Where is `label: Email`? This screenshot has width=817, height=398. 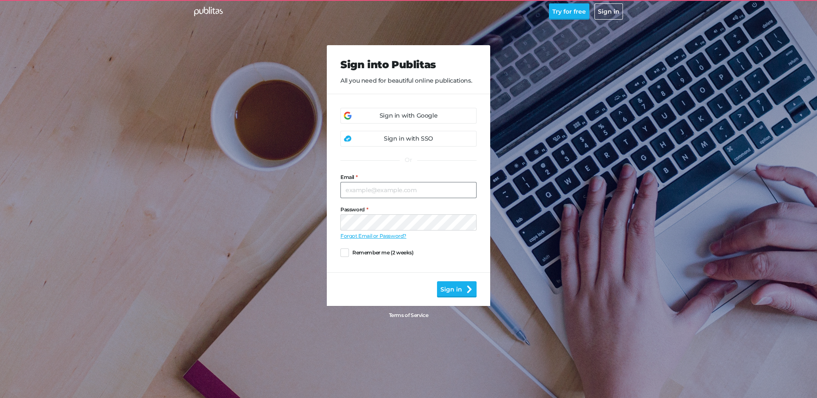
label: Email is located at coordinates (409, 177).